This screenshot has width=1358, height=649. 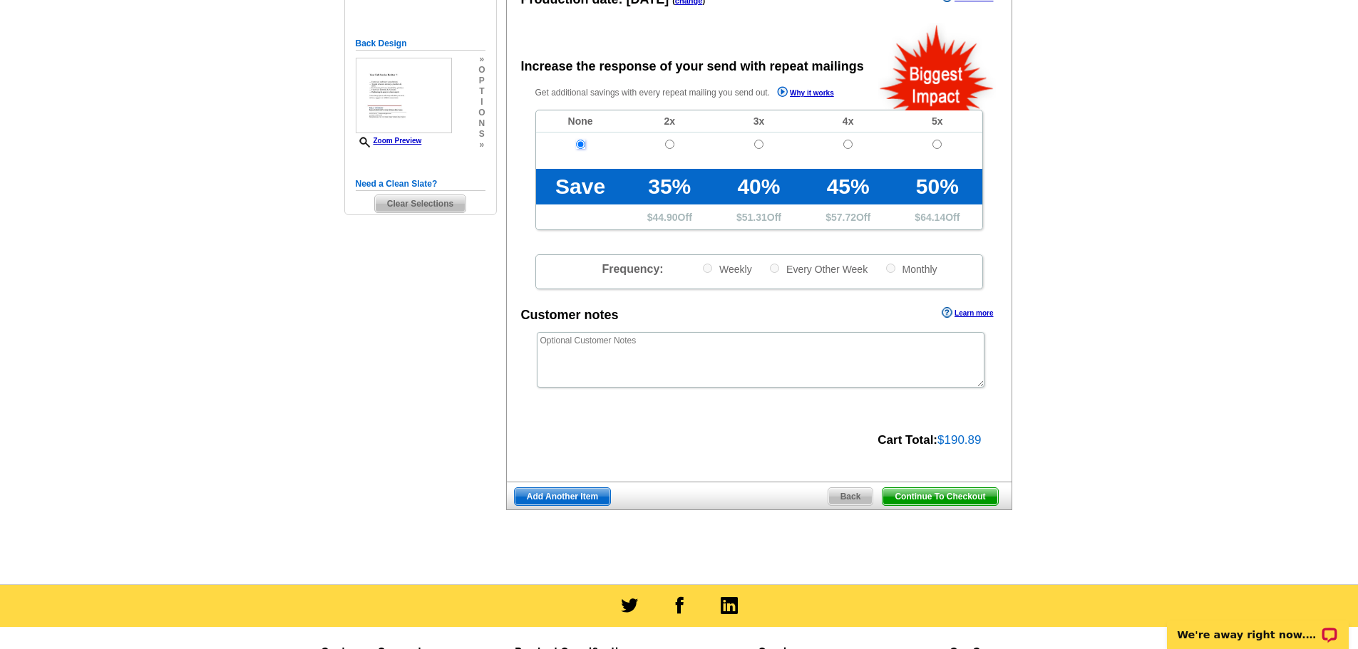 I want to click on td: None, so click(x=580, y=121).